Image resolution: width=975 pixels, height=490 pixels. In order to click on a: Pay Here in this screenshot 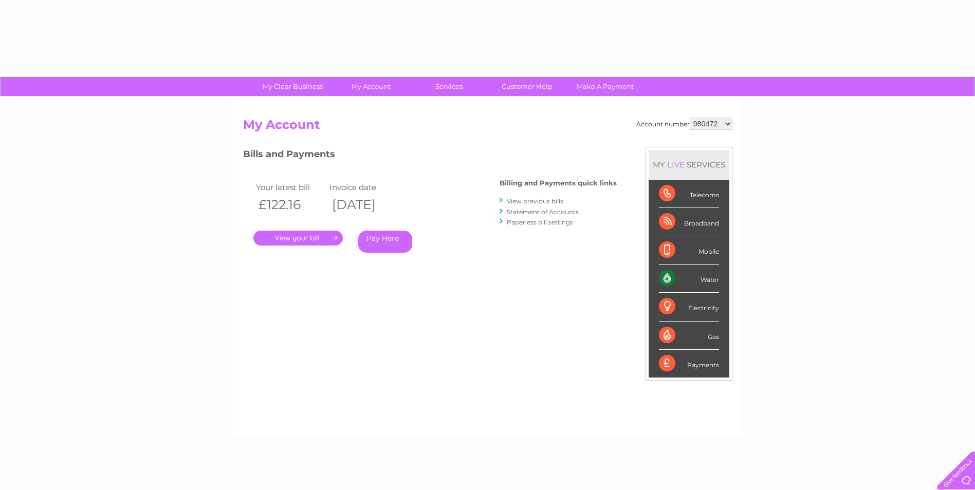, I will do `click(385, 242)`.